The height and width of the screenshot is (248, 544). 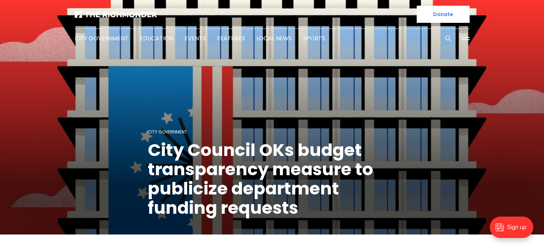 I want to click on a: Local News, so click(x=274, y=38).